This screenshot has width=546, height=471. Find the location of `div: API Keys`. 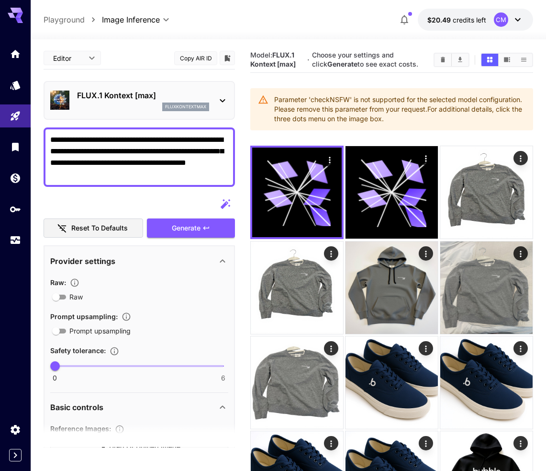

div: API Keys is located at coordinates (15, 209).